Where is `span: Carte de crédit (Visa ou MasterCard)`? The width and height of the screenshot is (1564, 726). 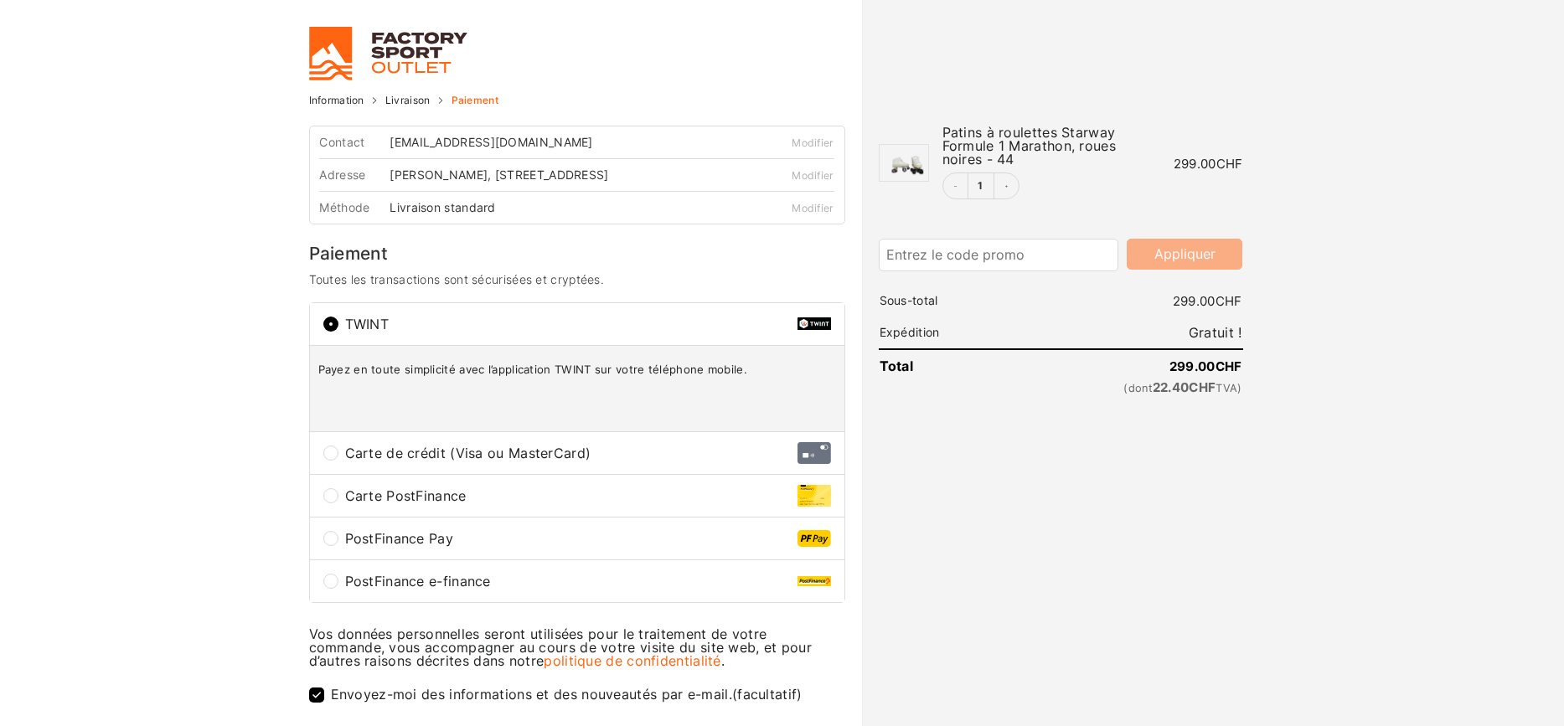 span: Carte de crédit (Visa ou MasterCard) is located at coordinates (571, 453).